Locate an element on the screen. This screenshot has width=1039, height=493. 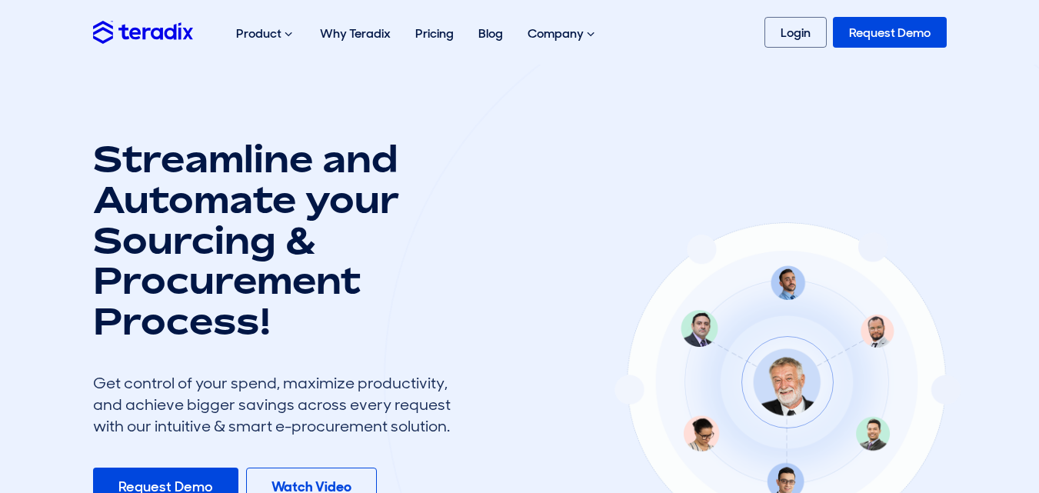
a: Blog is located at coordinates (491, 33).